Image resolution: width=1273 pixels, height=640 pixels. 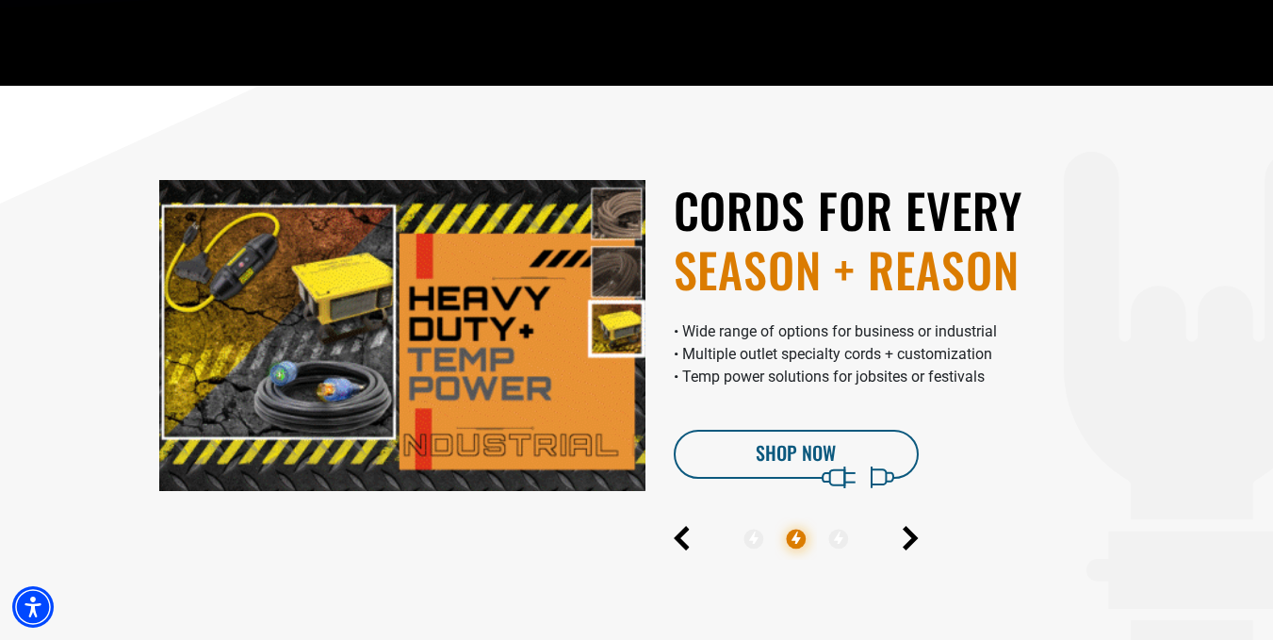 I want to click on span: SEASON + REASON, so click(x=917, y=269).